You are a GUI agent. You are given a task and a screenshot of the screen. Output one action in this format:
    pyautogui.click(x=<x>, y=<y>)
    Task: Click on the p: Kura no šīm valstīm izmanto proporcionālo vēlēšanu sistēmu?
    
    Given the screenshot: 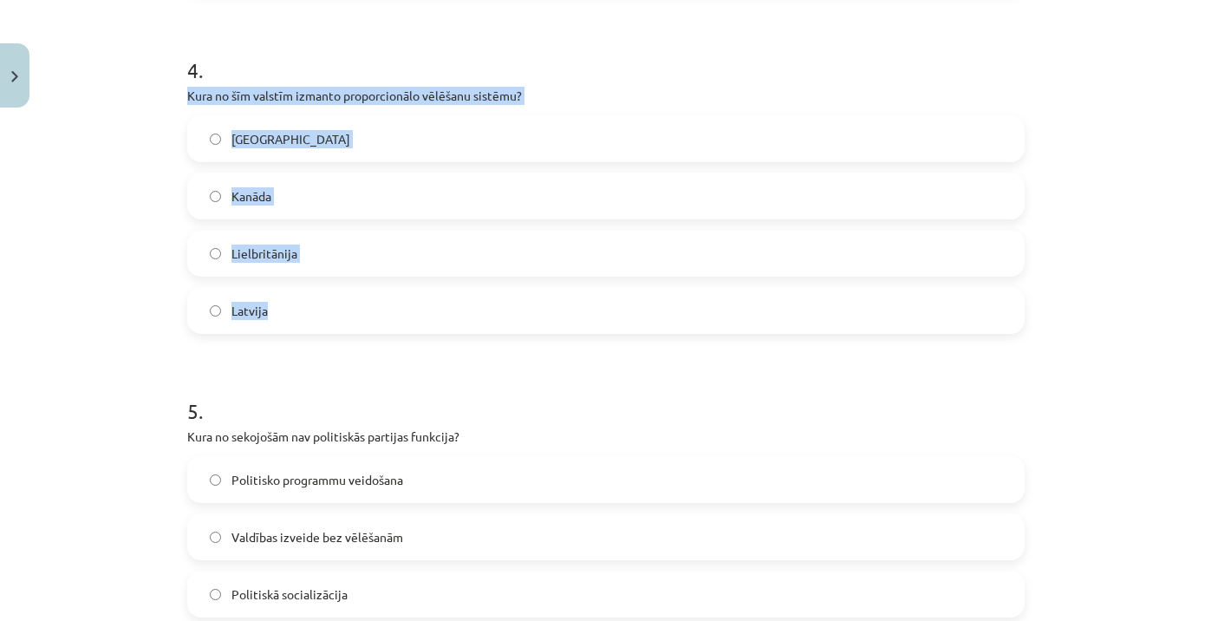 What is the action you would take?
    pyautogui.click(x=606, y=95)
    